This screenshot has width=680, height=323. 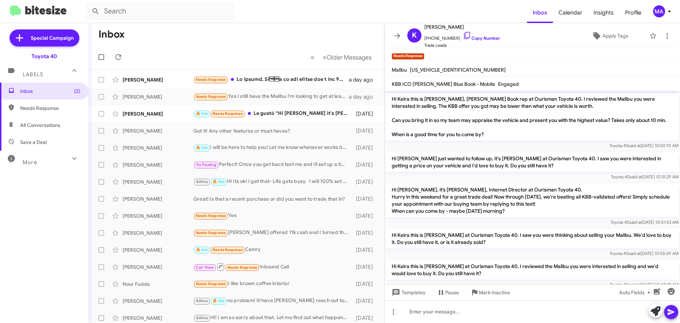 I want to click on span: Mark Inactive, so click(x=495, y=292).